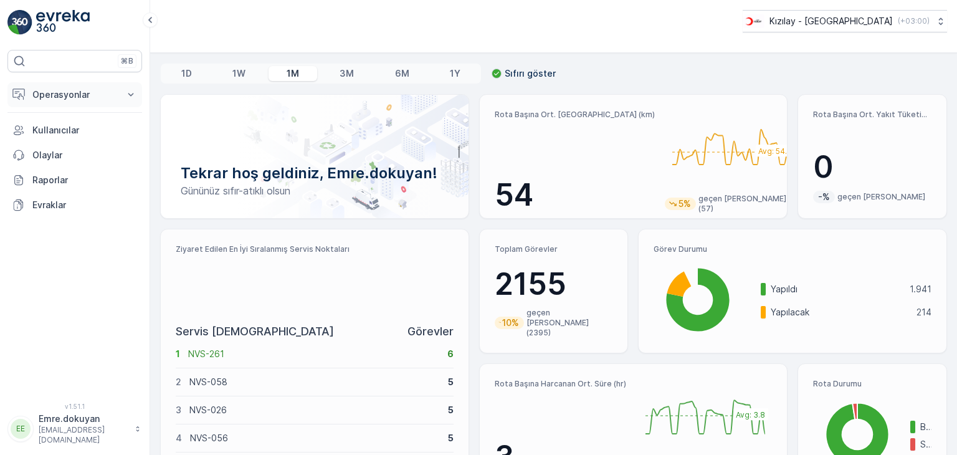 The height and width of the screenshot is (455, 957). I want to click on p: 0, so click(872, 167).